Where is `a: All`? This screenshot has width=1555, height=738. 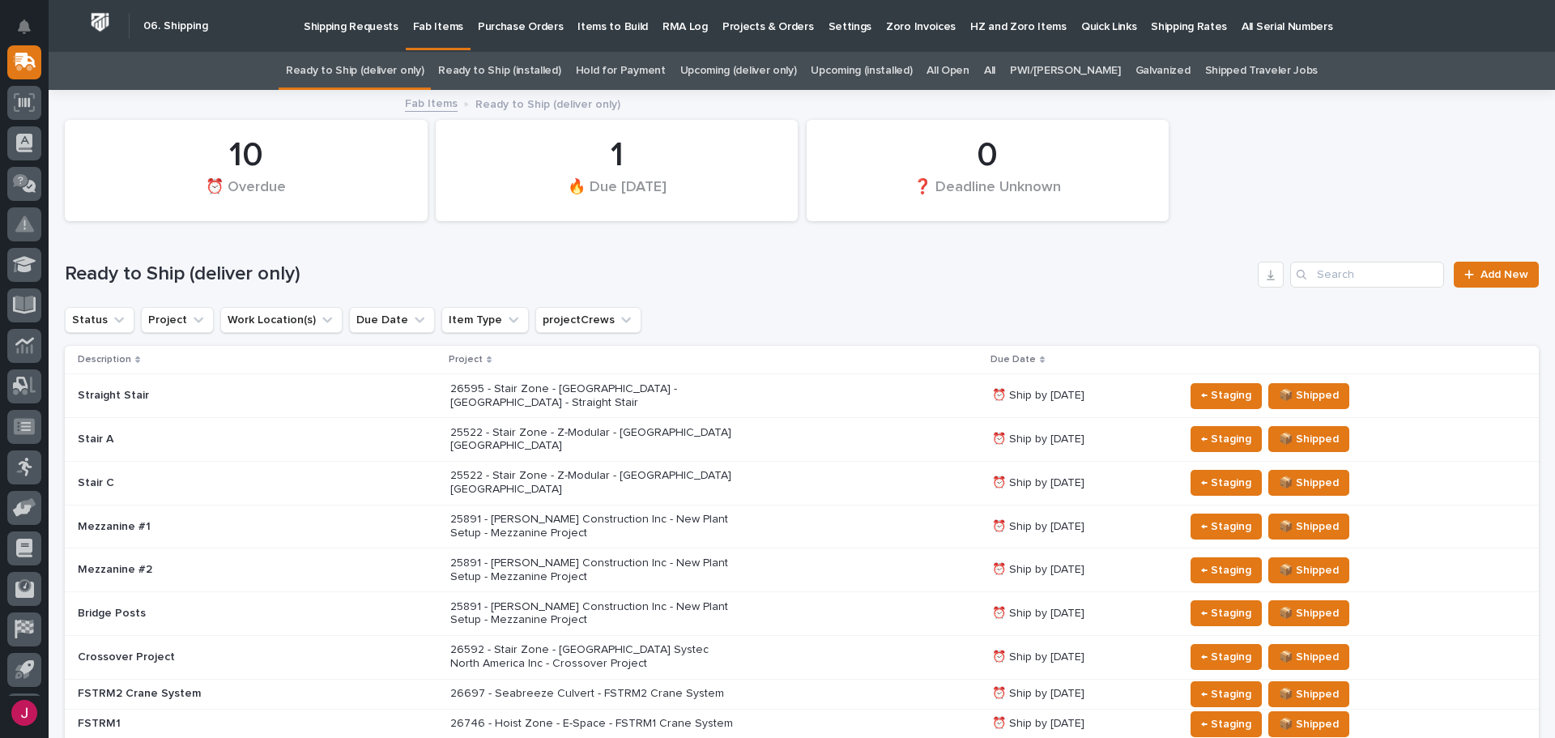 a: All is located at coordinates (989, 70).